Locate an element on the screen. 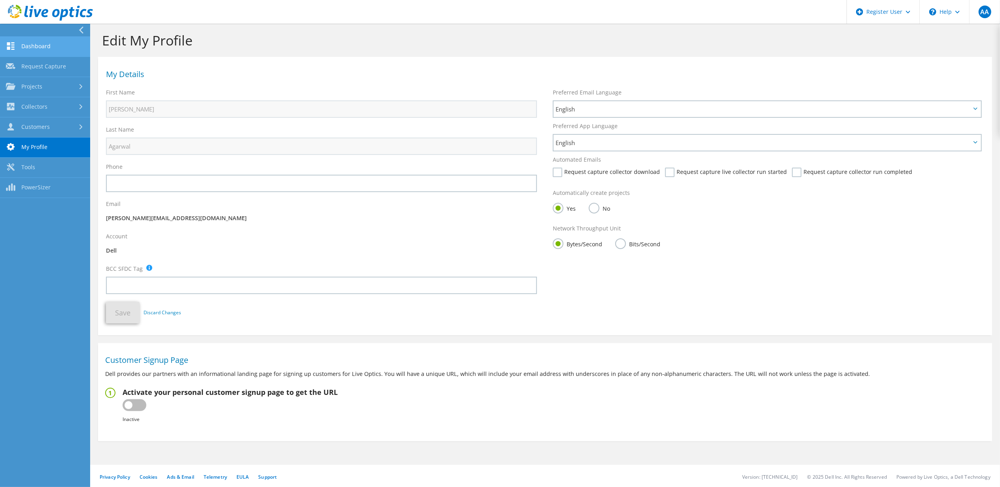  label: Request capture collector download is located at coordinates (606, 172).